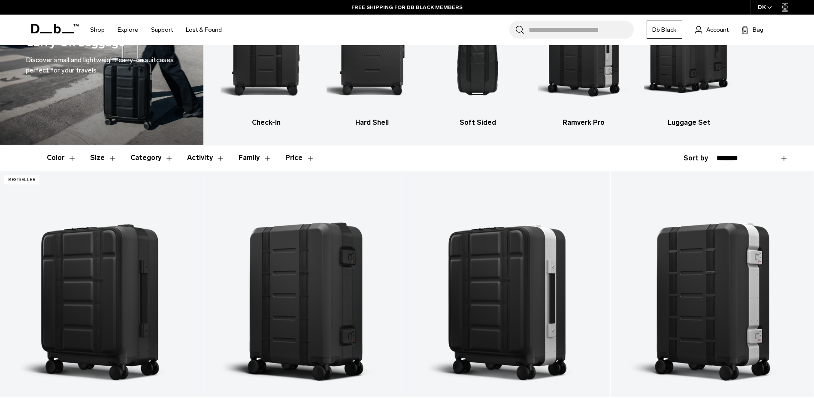 This screenshot has width=814, height=398. Describe the element at coordinates (266, 123) in the screenshot. I see `h3: Check-In` at that location.